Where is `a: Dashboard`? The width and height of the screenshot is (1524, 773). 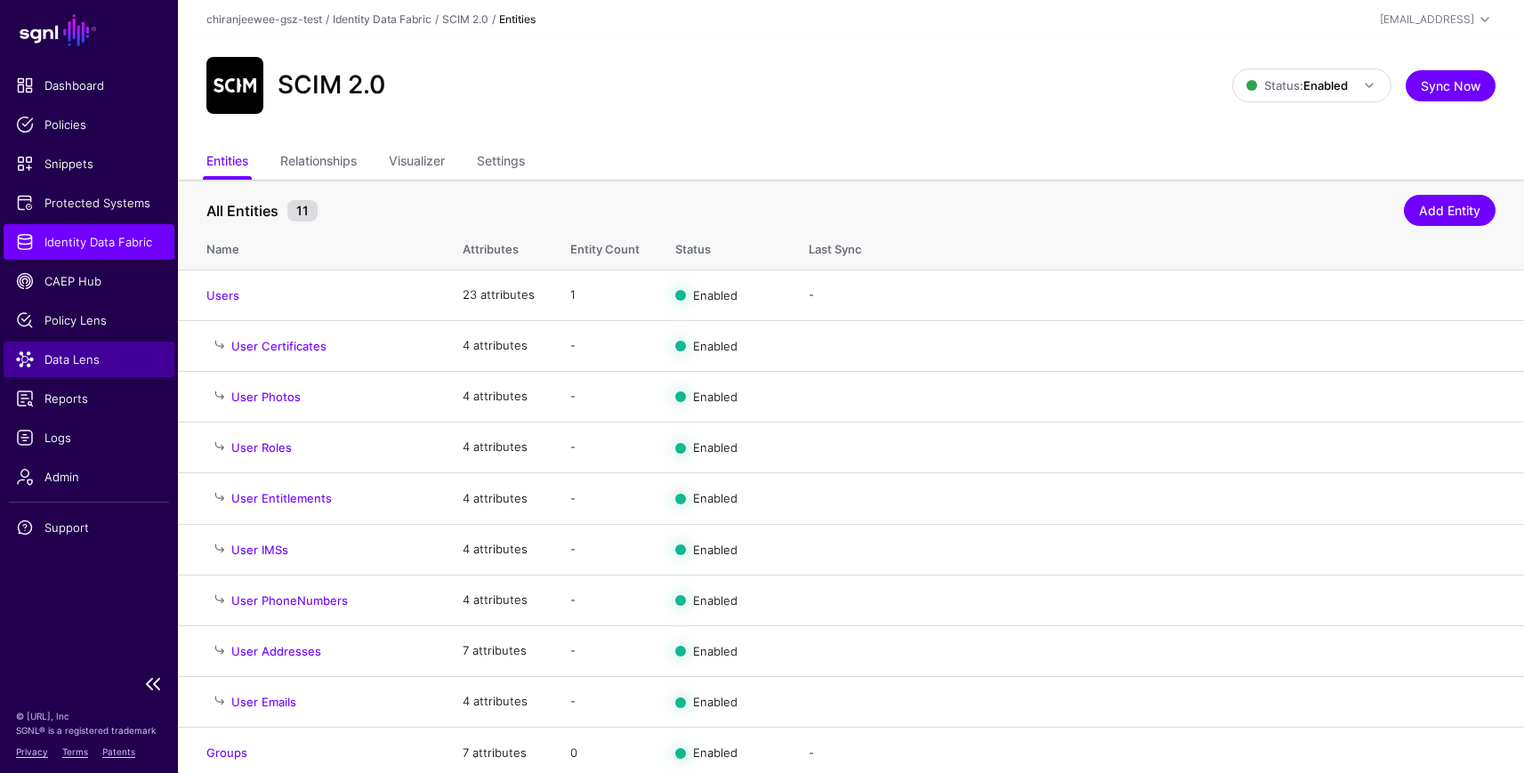 a: Dashboard is located at coordinates (89, 85).